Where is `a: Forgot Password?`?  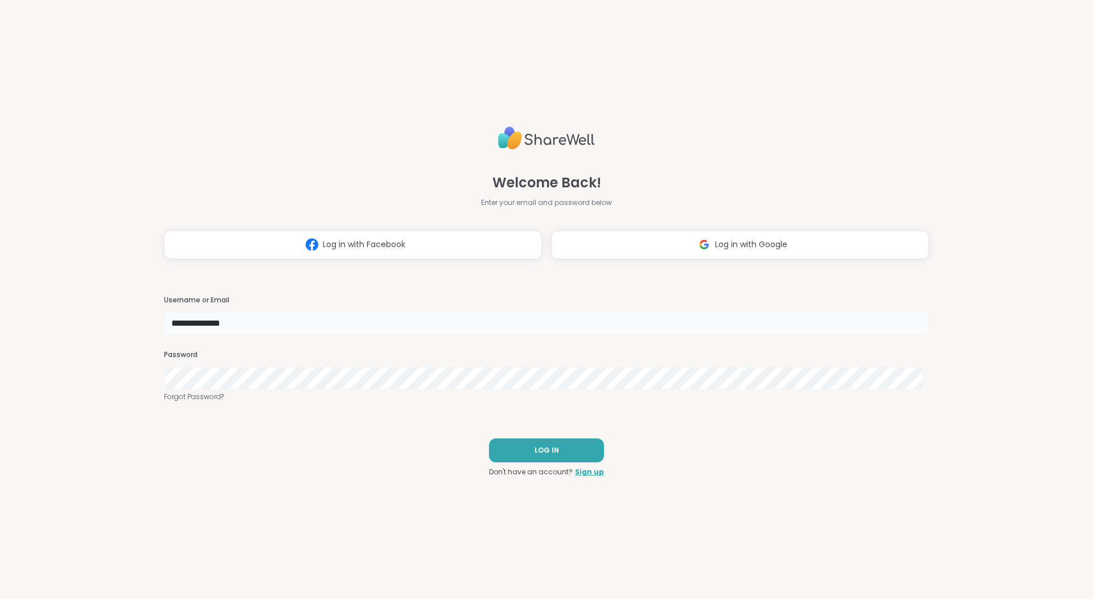
a: Forgot Password? is located at coordinates (547, 397).